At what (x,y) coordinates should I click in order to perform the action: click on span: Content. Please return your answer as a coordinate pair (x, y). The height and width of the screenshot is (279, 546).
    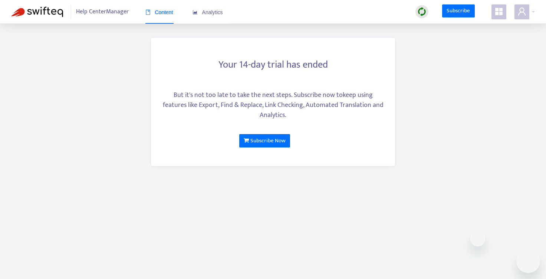
    Looking at the image, I should click on (159, 12).